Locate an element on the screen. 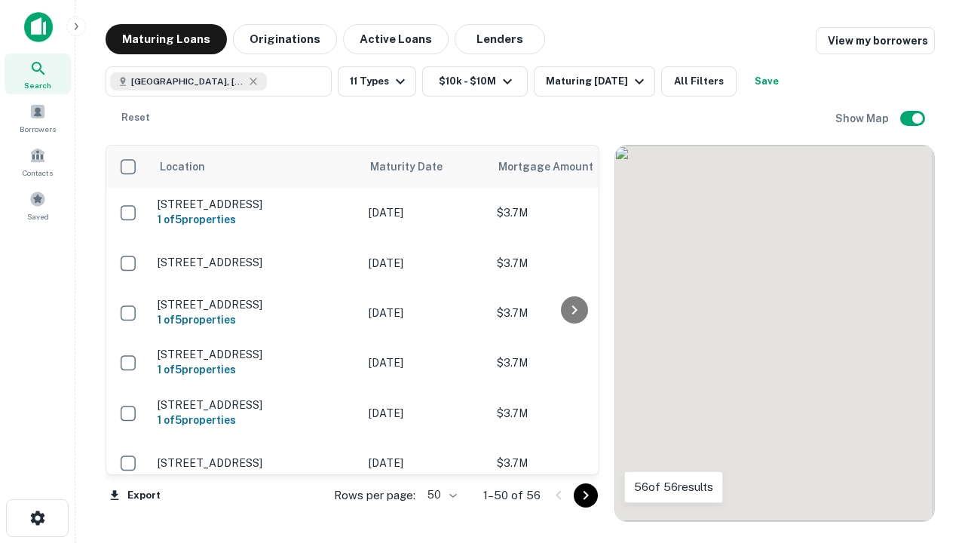  span: Search is located at coordinates (38, 85).